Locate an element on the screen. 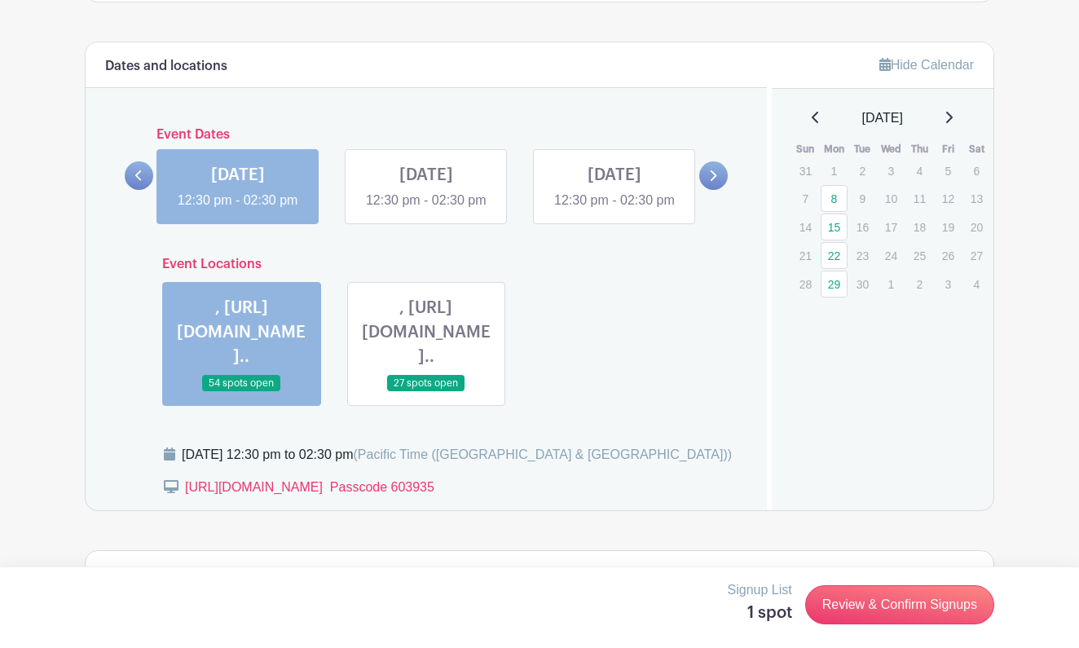 This screenshot has width=1079, height=648. p: 25 is located at coordinates (919, 255).